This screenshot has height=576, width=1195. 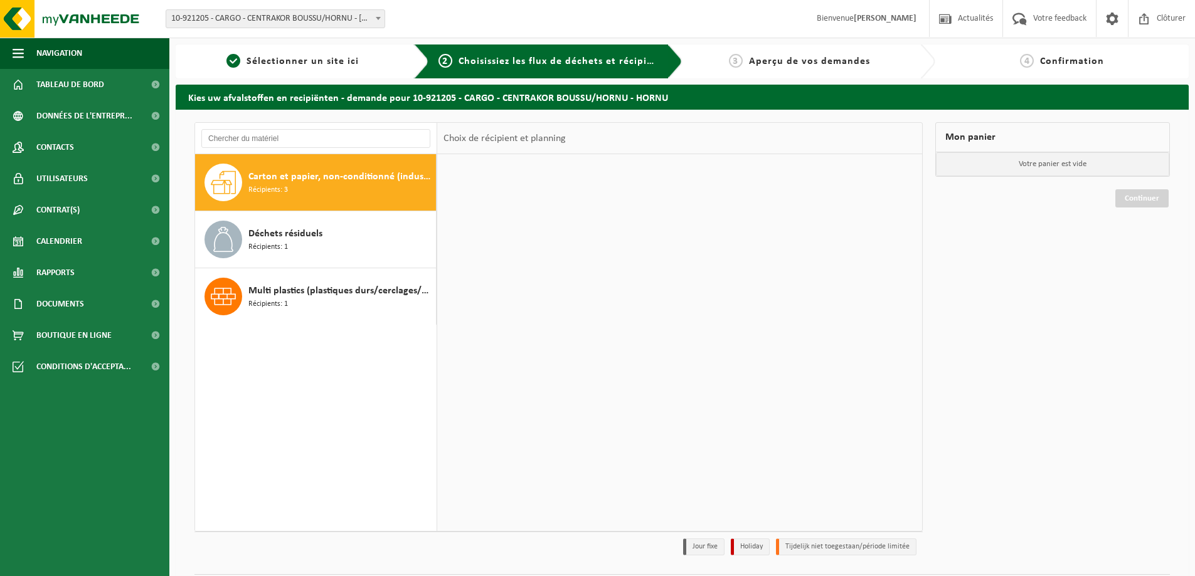 What do you see at coordinates (275, 19) in the screenshot?
I see `span: 10-921205 - CARGO - CENTRAKOR BOUSSU/HORNU - HORNU` at bounding box center [275, 19].